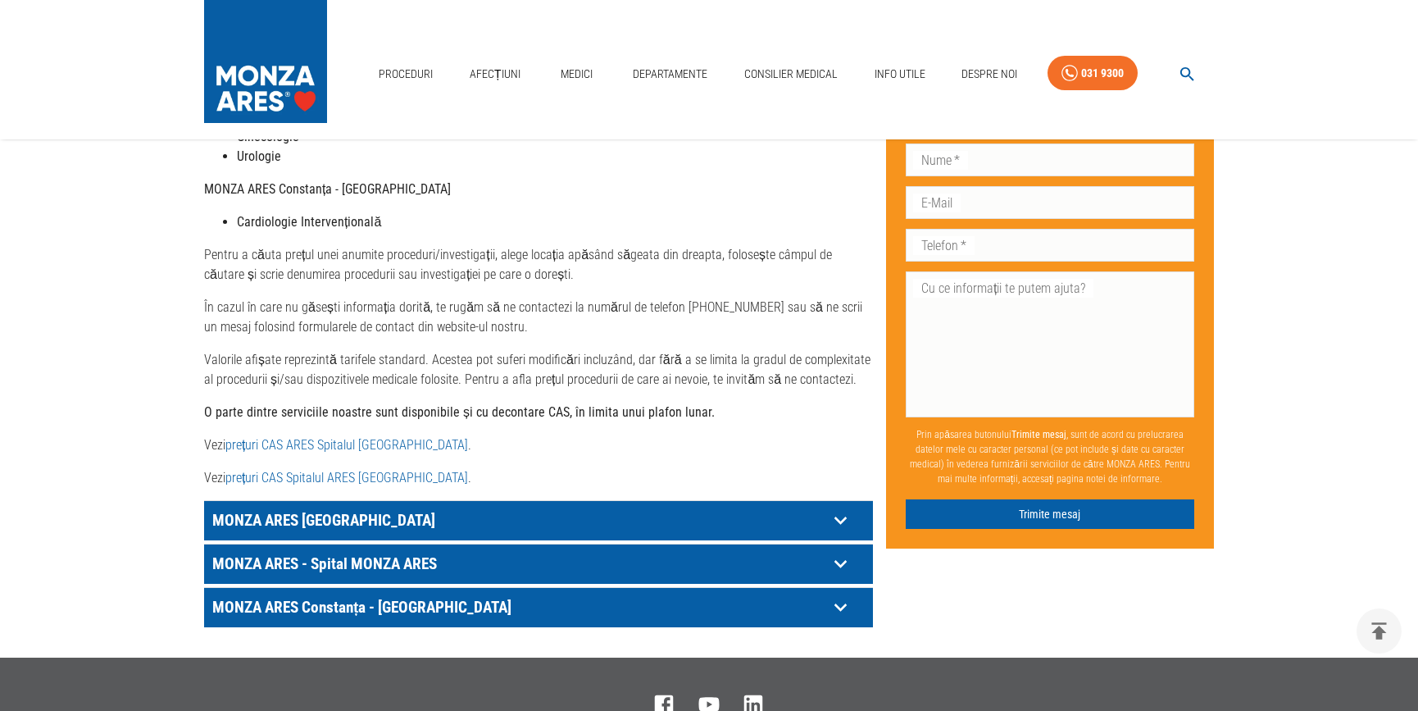 This screenshot has width=1418, height=711. What do you see at coordinates (539, 370) in the screenshot?
I see `p: Valorile afișate reprezintă tarifele standard. Acestea pot suferi modificări incluzând, dar fără ...` at bounding box center [539, 370].